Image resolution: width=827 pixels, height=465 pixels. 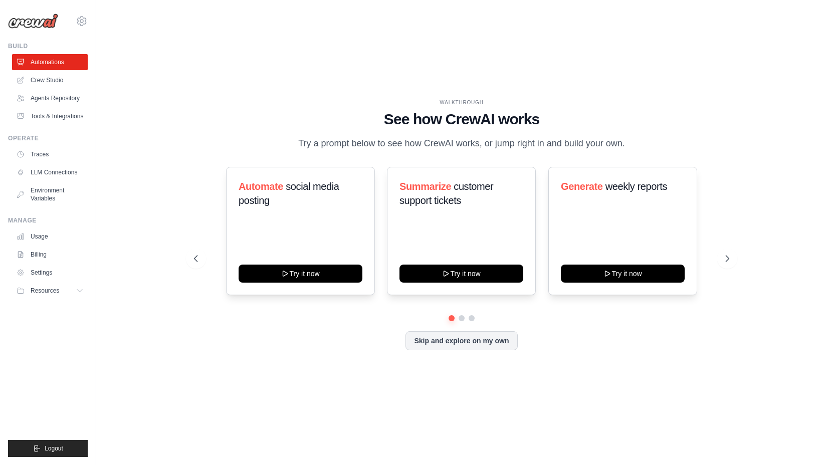 What do you see at coordinates (54, 449) in the screenshot?
I see `span: Logout` at bounding box center [54, 449].